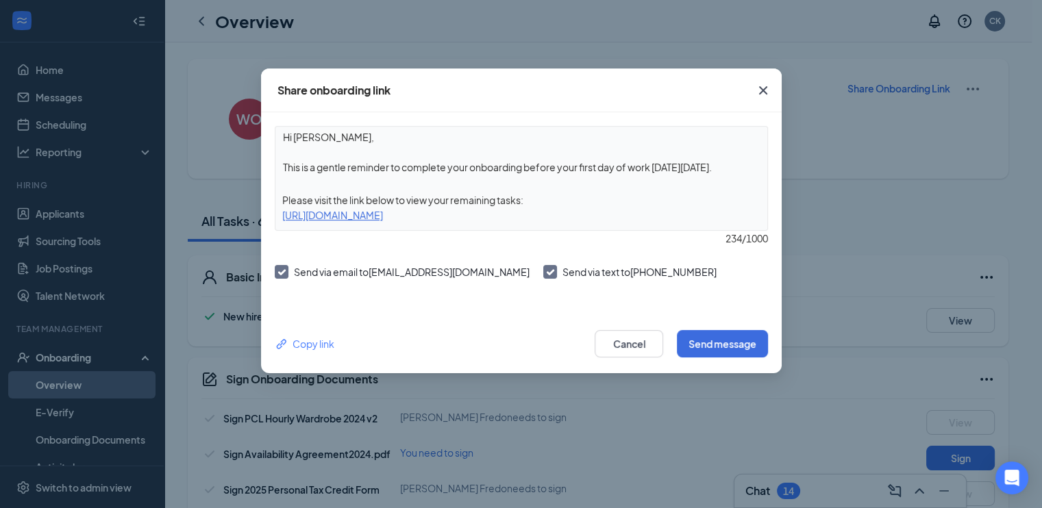  I want to click on div: Share onboarding link, so click(334, 90).